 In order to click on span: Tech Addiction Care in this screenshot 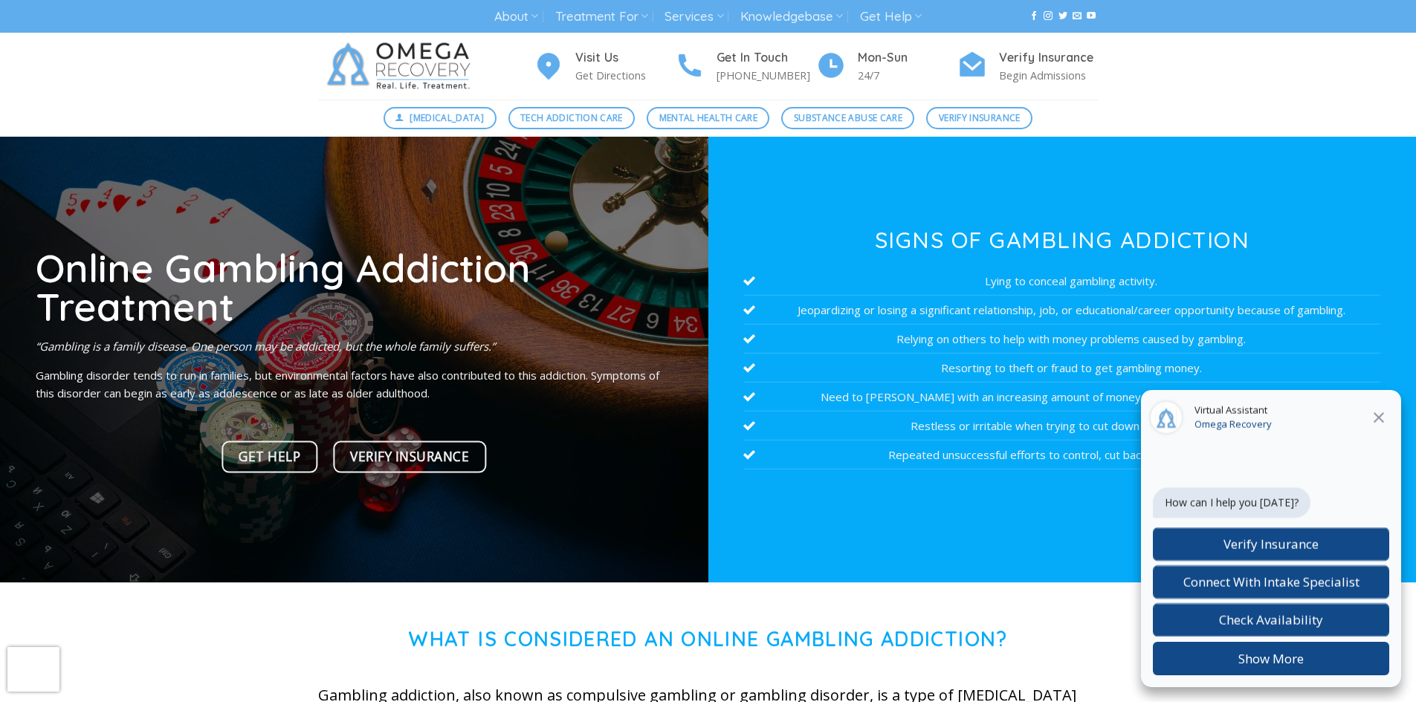, I will do `click(572, 117)`.